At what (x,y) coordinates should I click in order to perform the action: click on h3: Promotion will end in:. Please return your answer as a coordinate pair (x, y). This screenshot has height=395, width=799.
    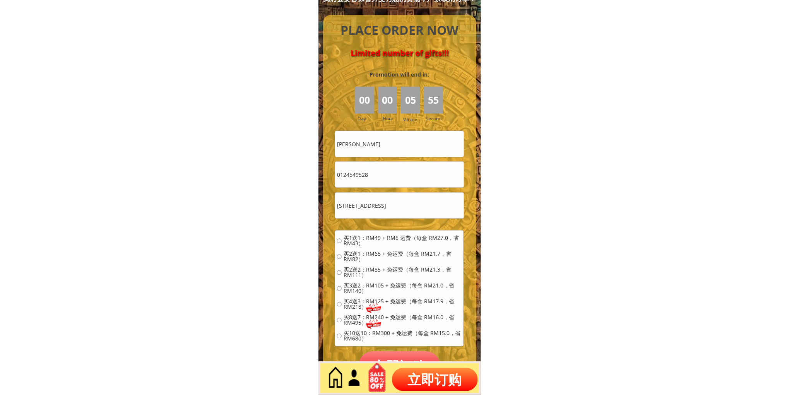
    Looking at the image, I should click on (399, 75).